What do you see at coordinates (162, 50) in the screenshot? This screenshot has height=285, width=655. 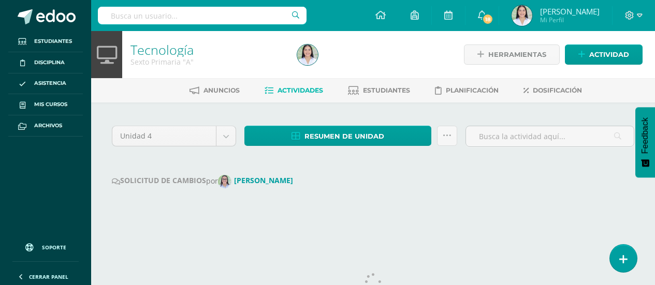 I see `a: Tecnología` at bounding box center [162, 50].